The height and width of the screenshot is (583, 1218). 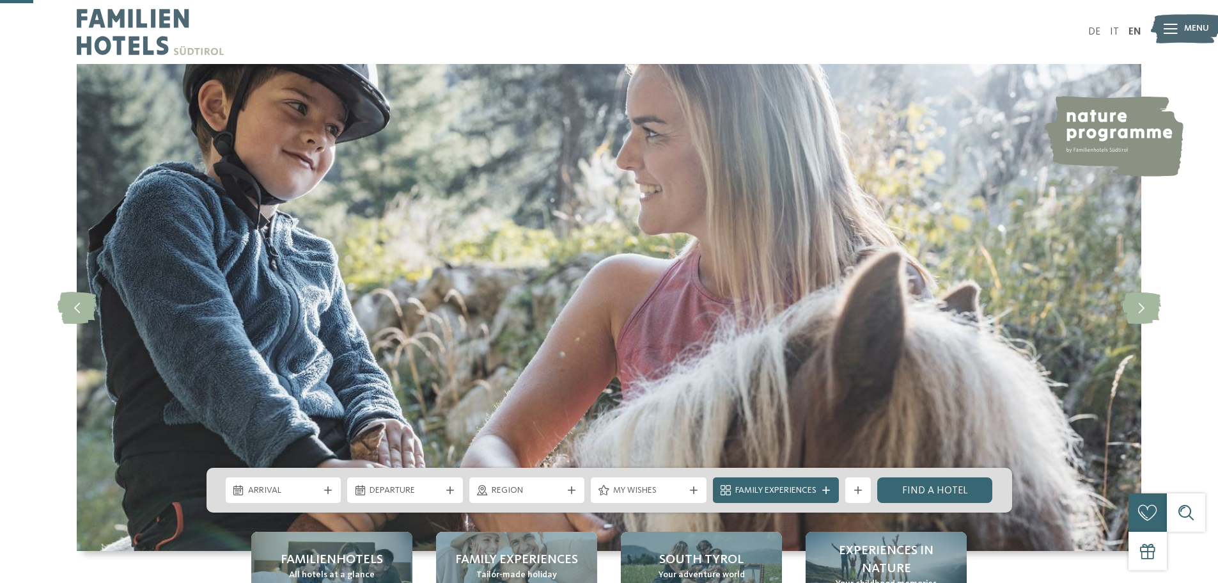 What do you see at coordinates (405, 491) in the screenshot?
I see `span: Departure` at bounding box center [405, 491].